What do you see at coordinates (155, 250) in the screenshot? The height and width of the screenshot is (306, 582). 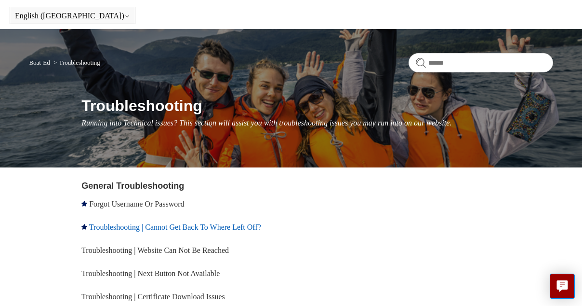 I see `a: Troubleshooting | Website Can Not Be Reached` at bounding box center [155, 250].